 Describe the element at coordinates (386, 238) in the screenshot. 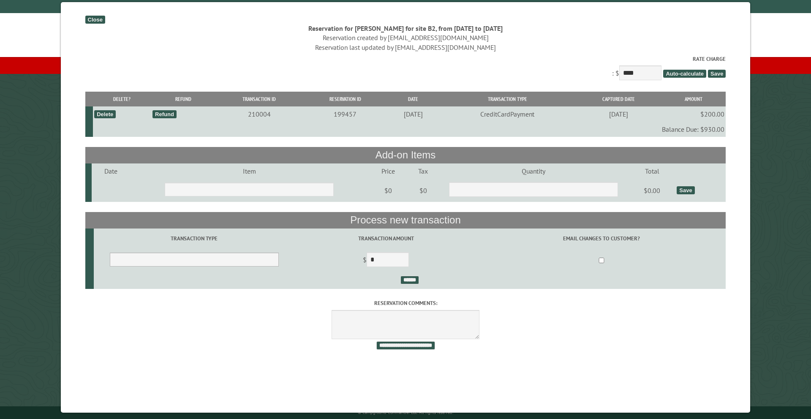

I see `label: Transaction Amount` at that location.